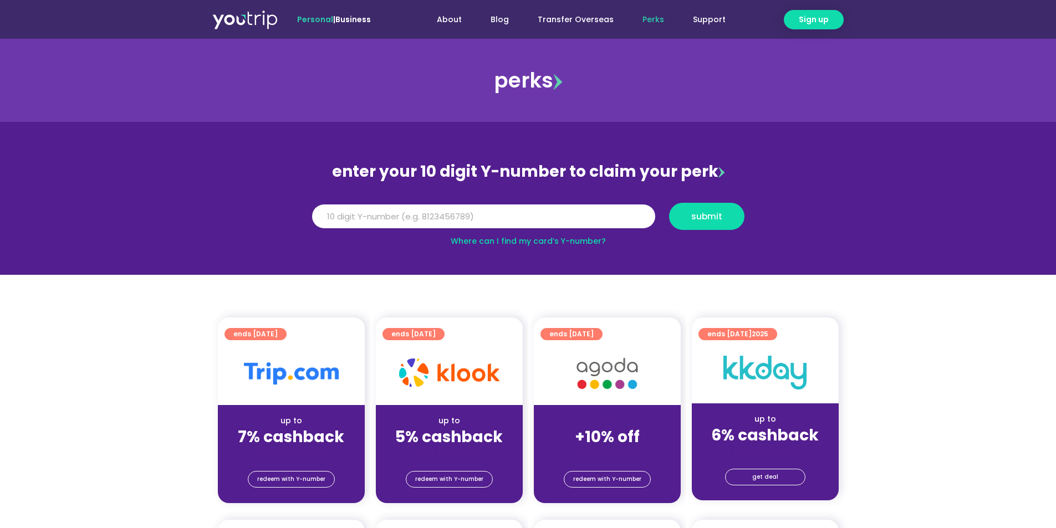  Describe the element at coordinates (765, 477) in the screenshot. I see `a: get deal` at that location.